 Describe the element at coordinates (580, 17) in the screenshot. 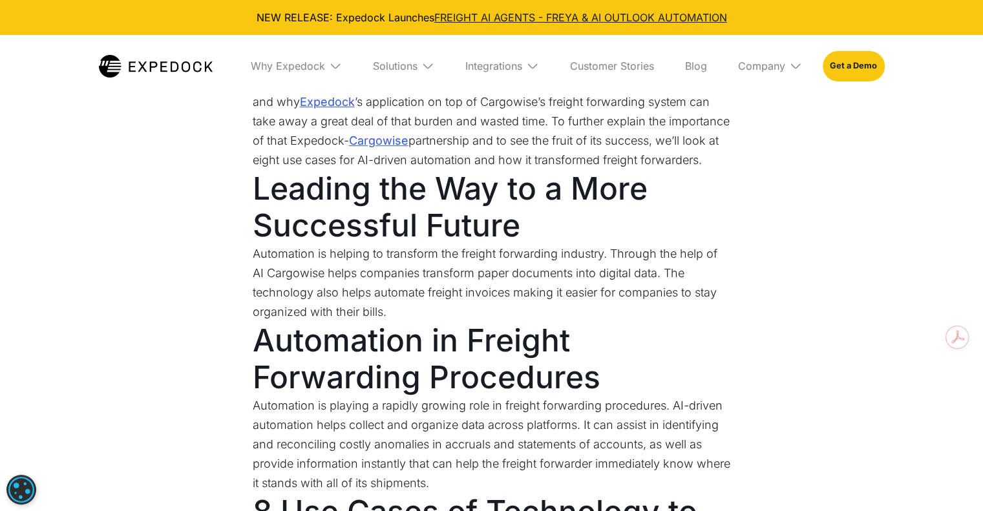

I see `a: FREIGHT AI AGENTS - FREYA & AI OUTLOOK AUTOMATION` at that location.